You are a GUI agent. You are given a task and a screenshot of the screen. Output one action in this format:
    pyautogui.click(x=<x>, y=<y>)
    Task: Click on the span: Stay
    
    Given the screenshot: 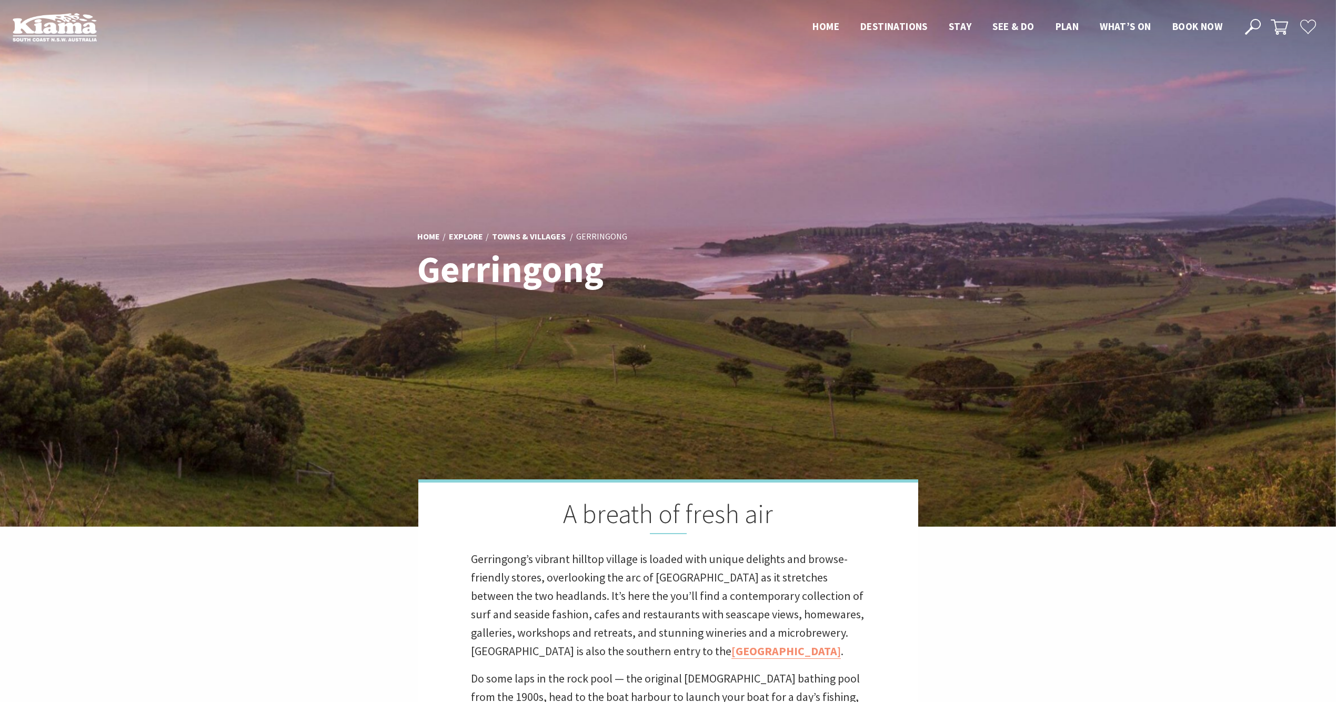 What is the action you would take?
    pyautogui.click(x=960, y=26)
    